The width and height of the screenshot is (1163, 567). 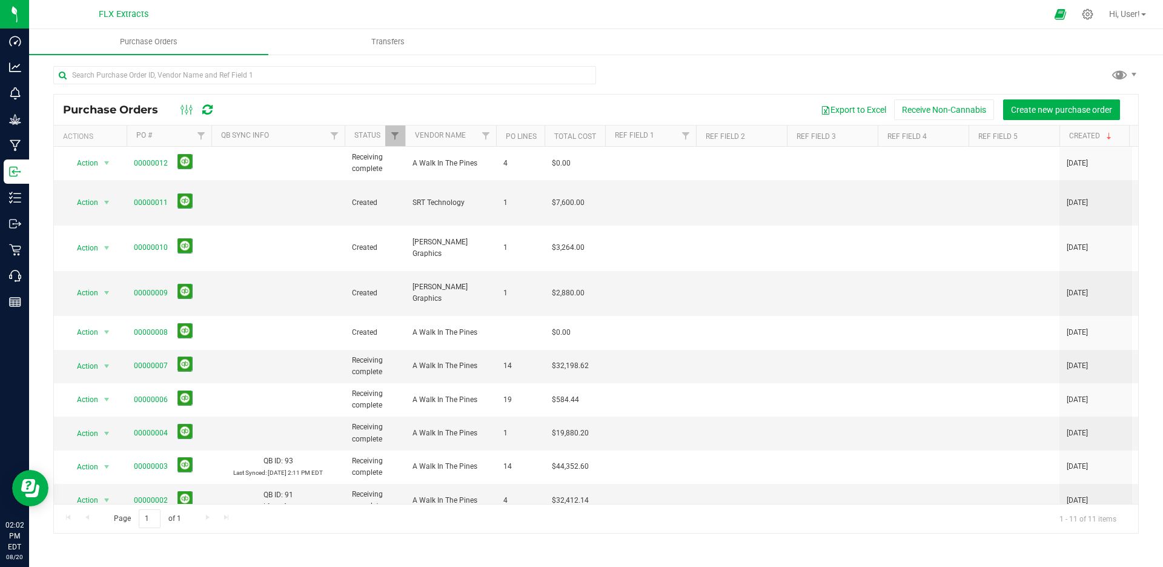 What do you see at coordinates (144, 135) in the screenshot?
I see `a: PO #` at bounding box center [144, 135].